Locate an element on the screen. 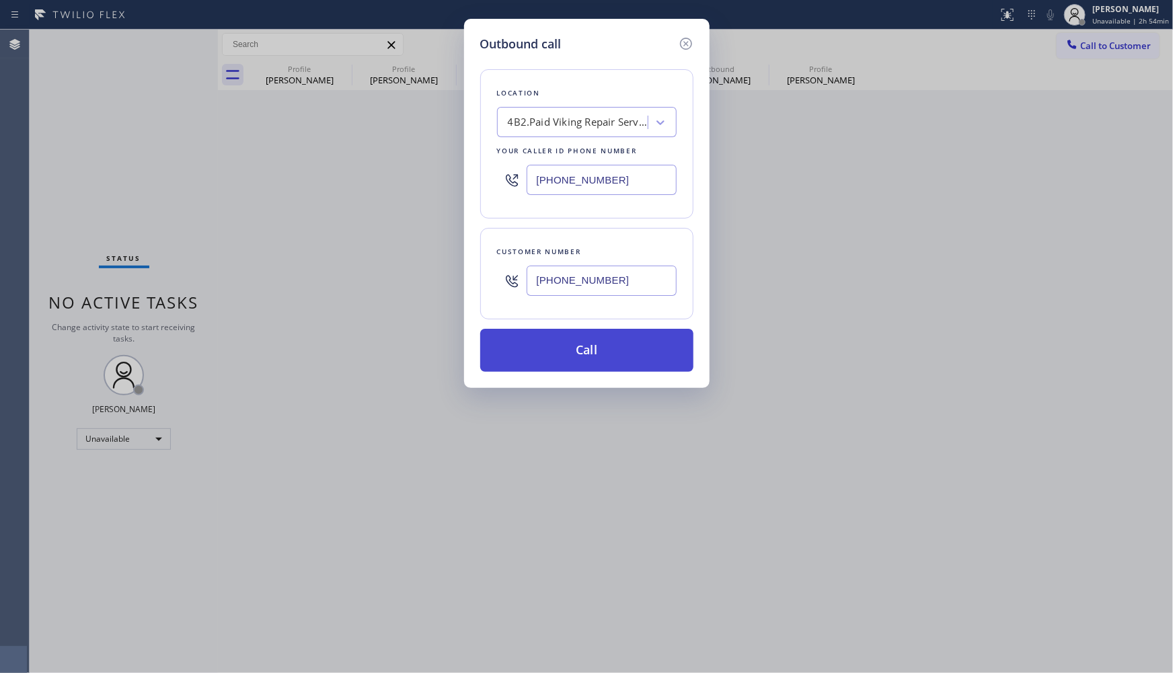 Image resolution: width=1173 pixels, height=673 pixels. div: 4B2.Paid Viking Repair Service is located at coordinates (578, 122).